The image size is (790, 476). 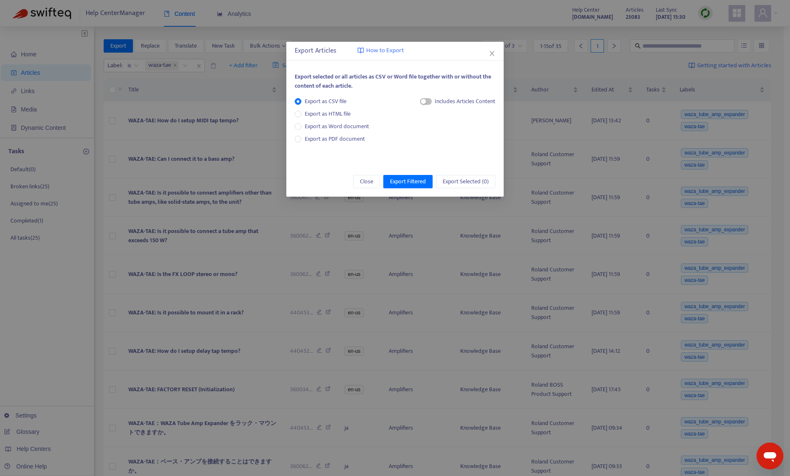 What do you see at coordinates (335, 139) in the screenshot?
I see `span: Export as PDF document` at bounding box center [335, 139].